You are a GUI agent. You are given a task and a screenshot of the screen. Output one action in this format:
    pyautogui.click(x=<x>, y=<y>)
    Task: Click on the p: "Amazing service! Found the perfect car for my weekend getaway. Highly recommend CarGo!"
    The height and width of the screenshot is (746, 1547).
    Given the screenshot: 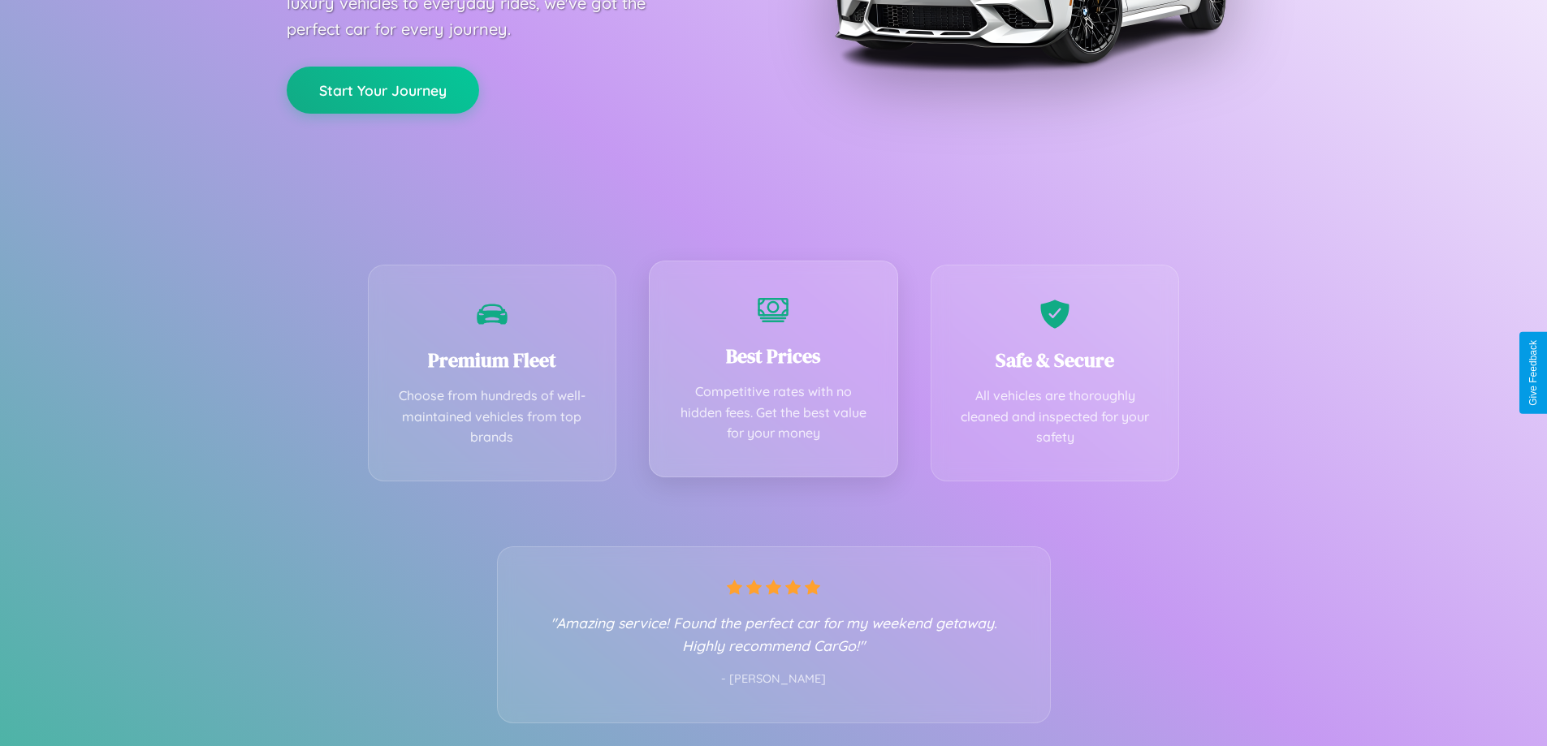 What is the action you would take?
    pyautogui.click(x=774, y=634)
    